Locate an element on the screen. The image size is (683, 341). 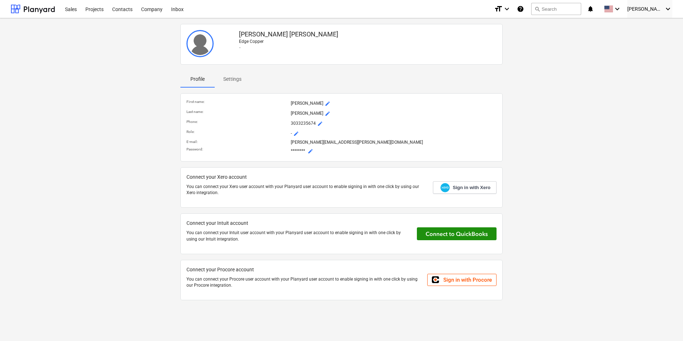
button: Search is located at coordinates (556, 9).